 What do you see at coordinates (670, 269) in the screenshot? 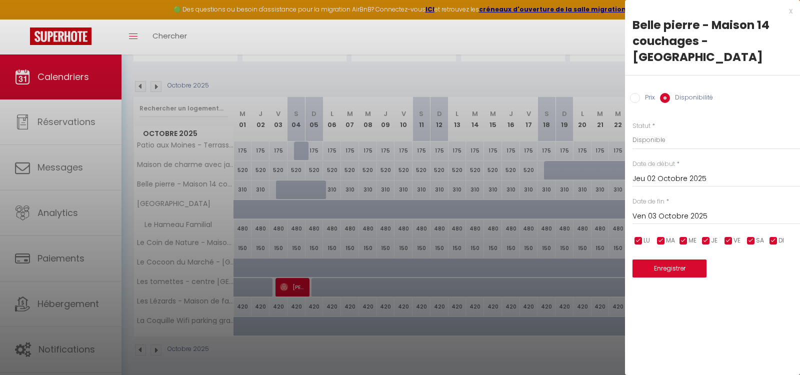
I see `button: Enregistrer` at bounding box center [670, 269].